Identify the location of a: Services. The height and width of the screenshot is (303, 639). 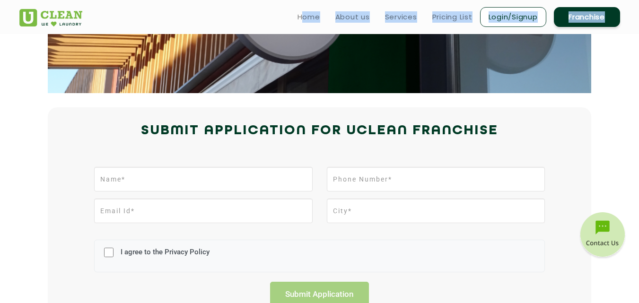
(401, 17).